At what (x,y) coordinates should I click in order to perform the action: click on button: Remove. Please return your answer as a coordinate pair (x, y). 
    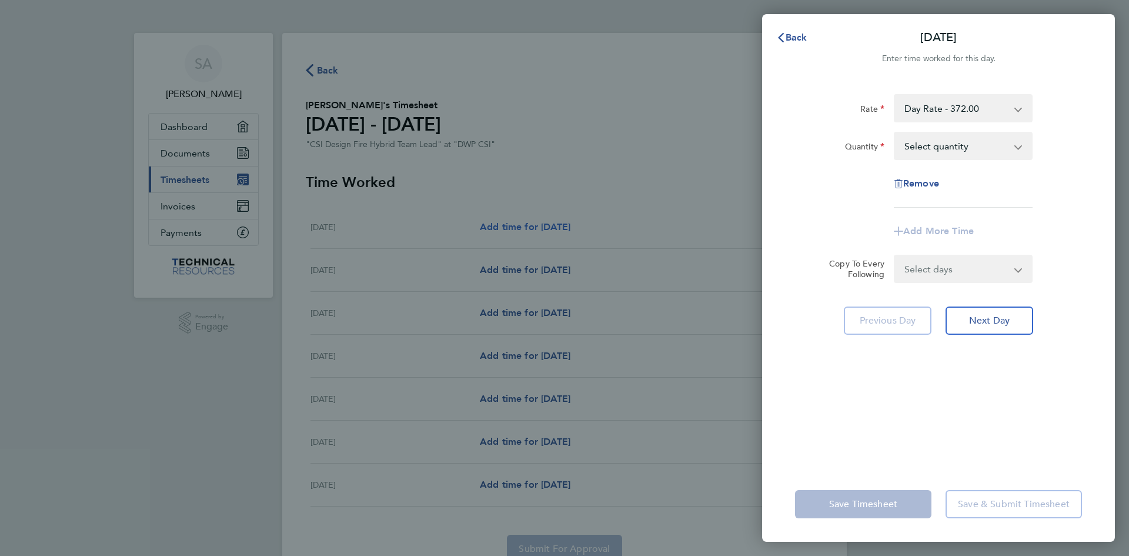
    Looking at the image, I should click on (916, 183).